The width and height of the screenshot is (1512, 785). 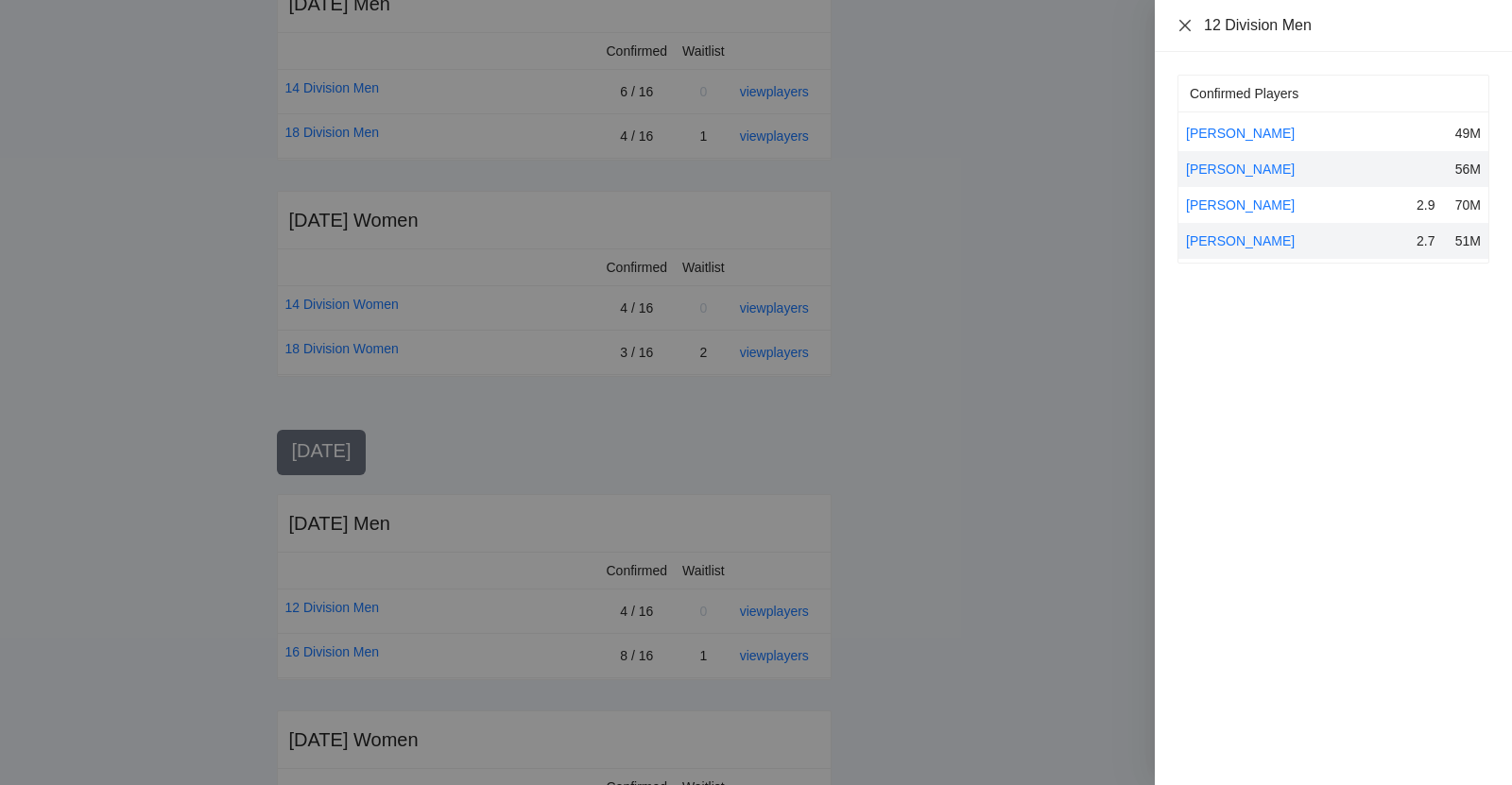 What do you see at coordinates (1467, 170) in the screenshot?
I see `div: 56M` at bounding box center [1467, 170].